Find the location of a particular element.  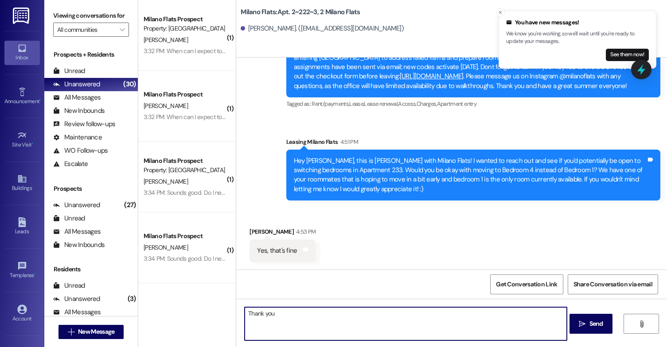

div: (27) is located at coordinates (130, 205).